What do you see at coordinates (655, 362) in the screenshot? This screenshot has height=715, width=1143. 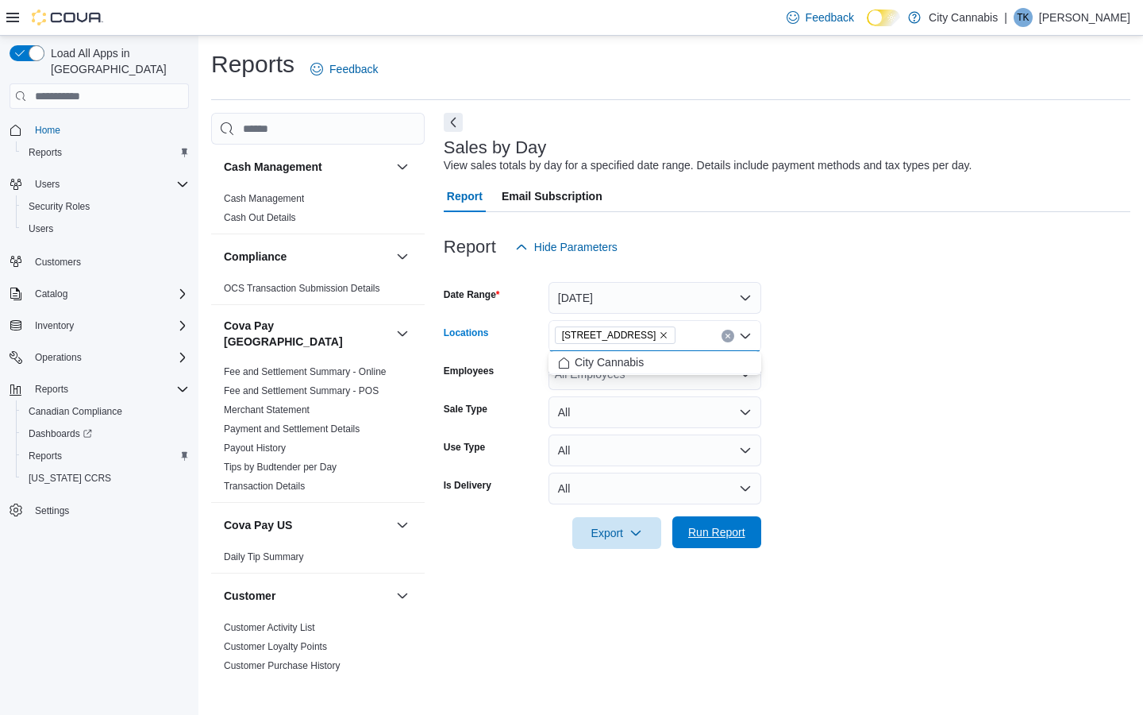 I see `div: Choose from the following options` at bounding box center [655, 362].